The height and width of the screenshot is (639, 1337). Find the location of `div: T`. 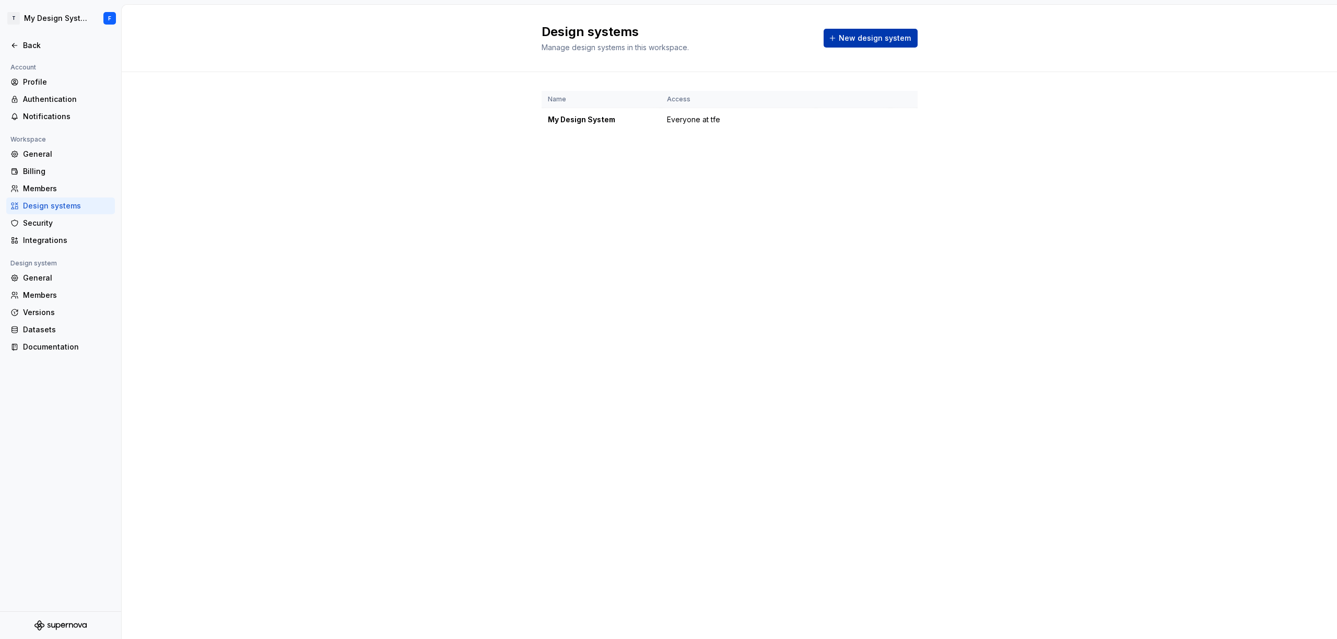

div: T is located at coordinates (14, 18).